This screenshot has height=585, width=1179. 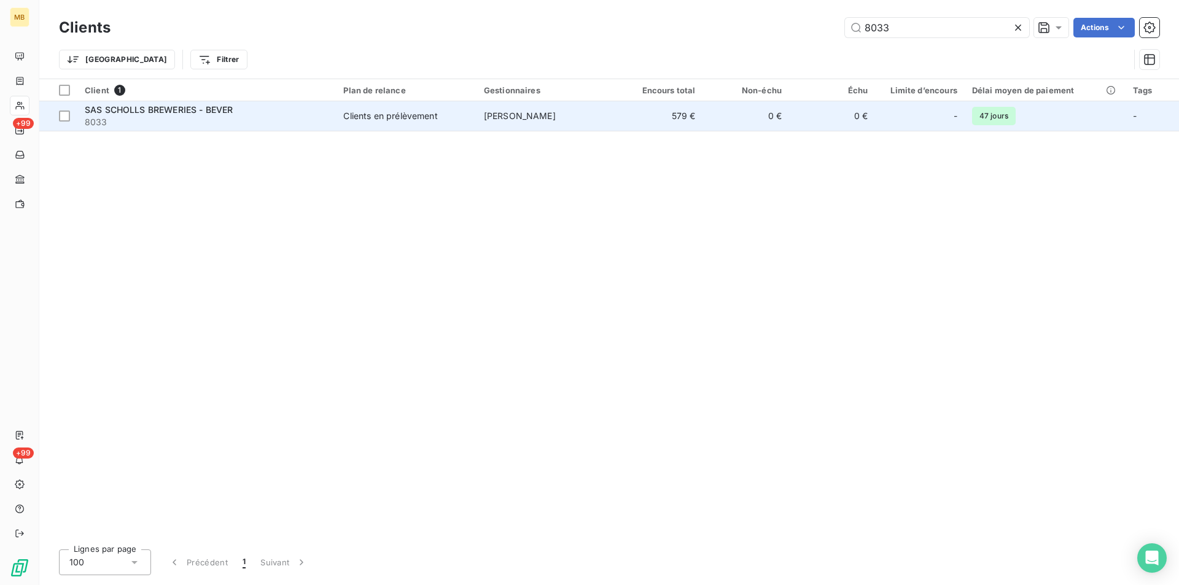 What do you see at coordinates (77, 563) in the screenshot?
I see `span: 100` at bounding box center [77, 563].